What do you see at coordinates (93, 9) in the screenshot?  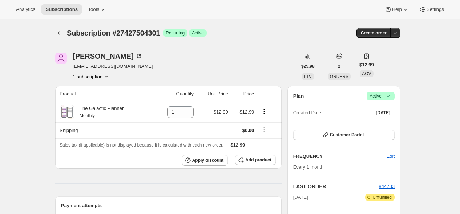 I see `span: Tools` at bounding box center [93, 9].